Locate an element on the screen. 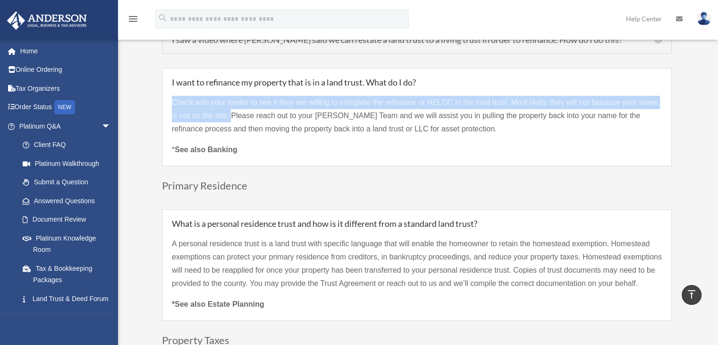 The width and height of the screenshot is (718, 345). a: menu is located at coordinates (133, 20).